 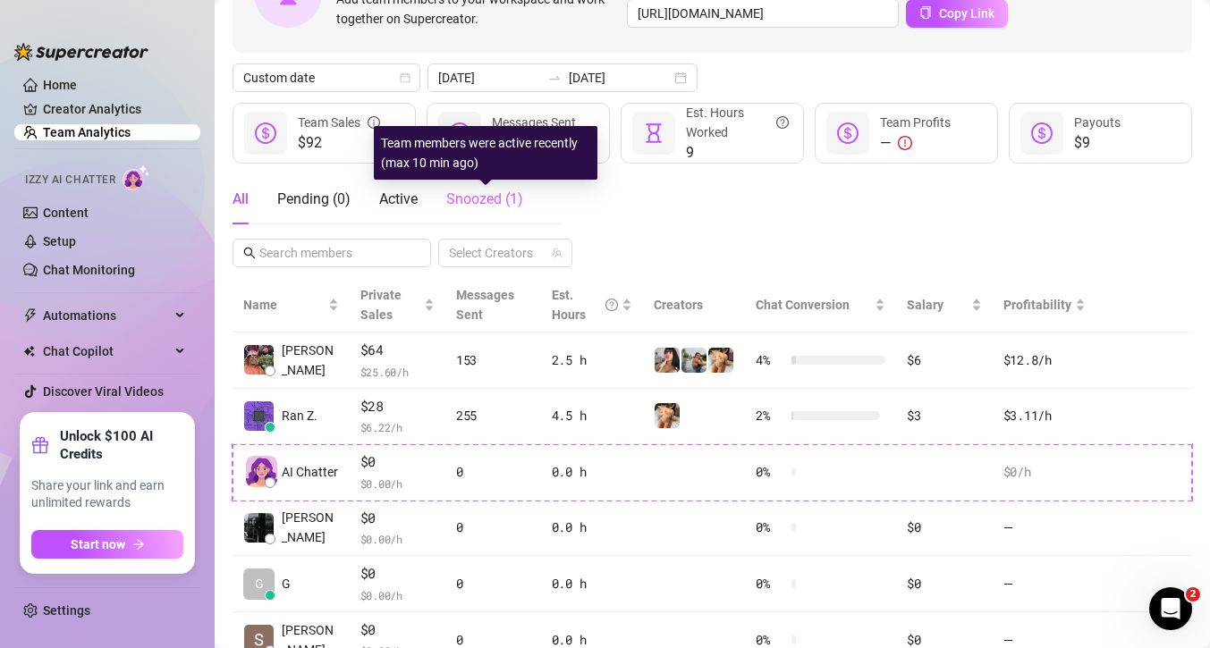 What do you see at coordinates (694, 360) in the screenshot?
I see `img: SivanSecret` at bounding box center [694, 360].